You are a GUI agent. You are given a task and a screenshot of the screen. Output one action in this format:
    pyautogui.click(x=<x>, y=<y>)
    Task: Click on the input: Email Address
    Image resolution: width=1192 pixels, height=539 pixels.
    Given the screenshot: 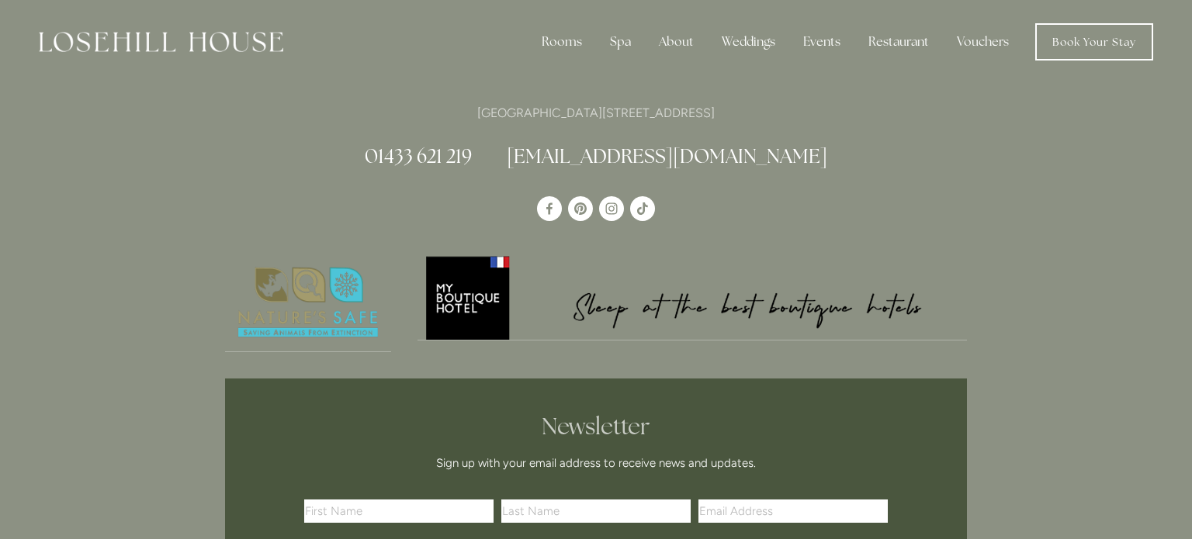 What is the action you would take?
    pyautogui.click(x=793, y=511)
    